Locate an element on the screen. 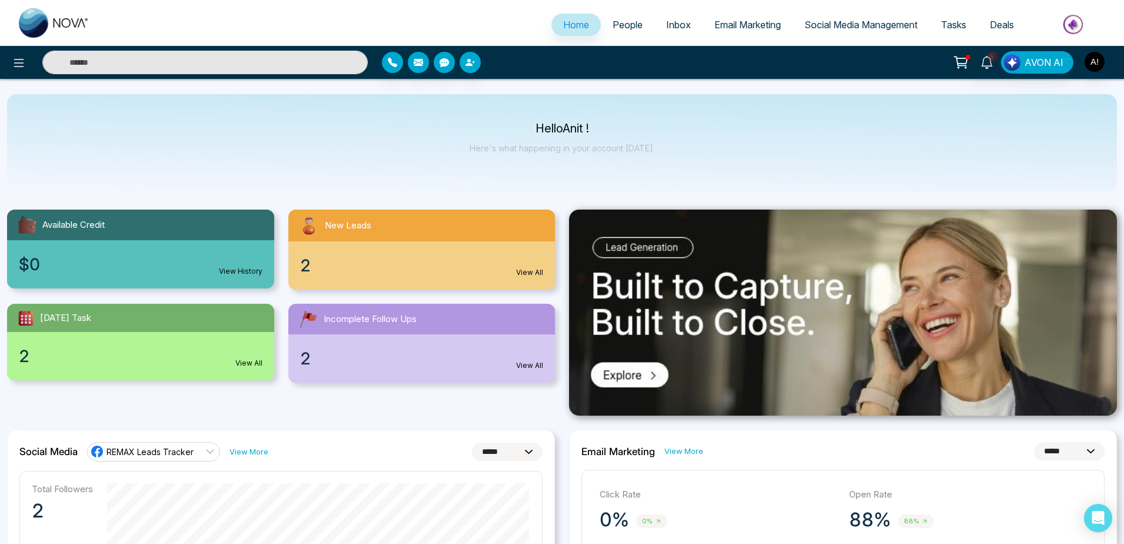 The width and height of the screenshot is (1124, 544). span: 0% is located at coordinates (652, 521).